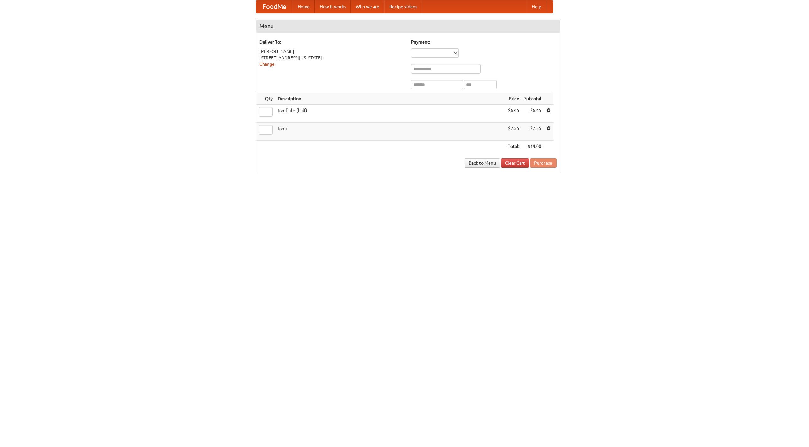 The height and width of the screenshot is (447, 809). I want to click on button: Purchase, so click(543, 163).